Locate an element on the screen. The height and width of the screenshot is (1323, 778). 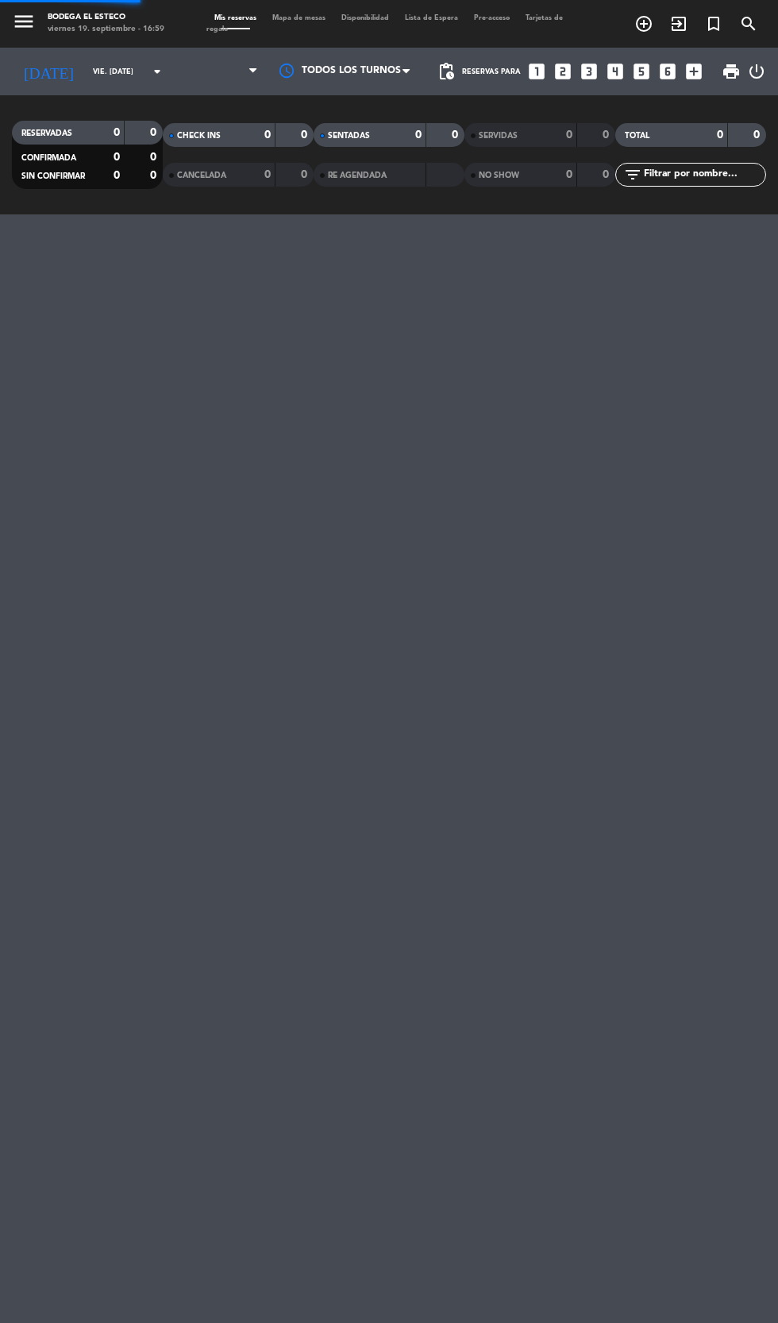
i: filter_list is located at coordinates (633, 175).